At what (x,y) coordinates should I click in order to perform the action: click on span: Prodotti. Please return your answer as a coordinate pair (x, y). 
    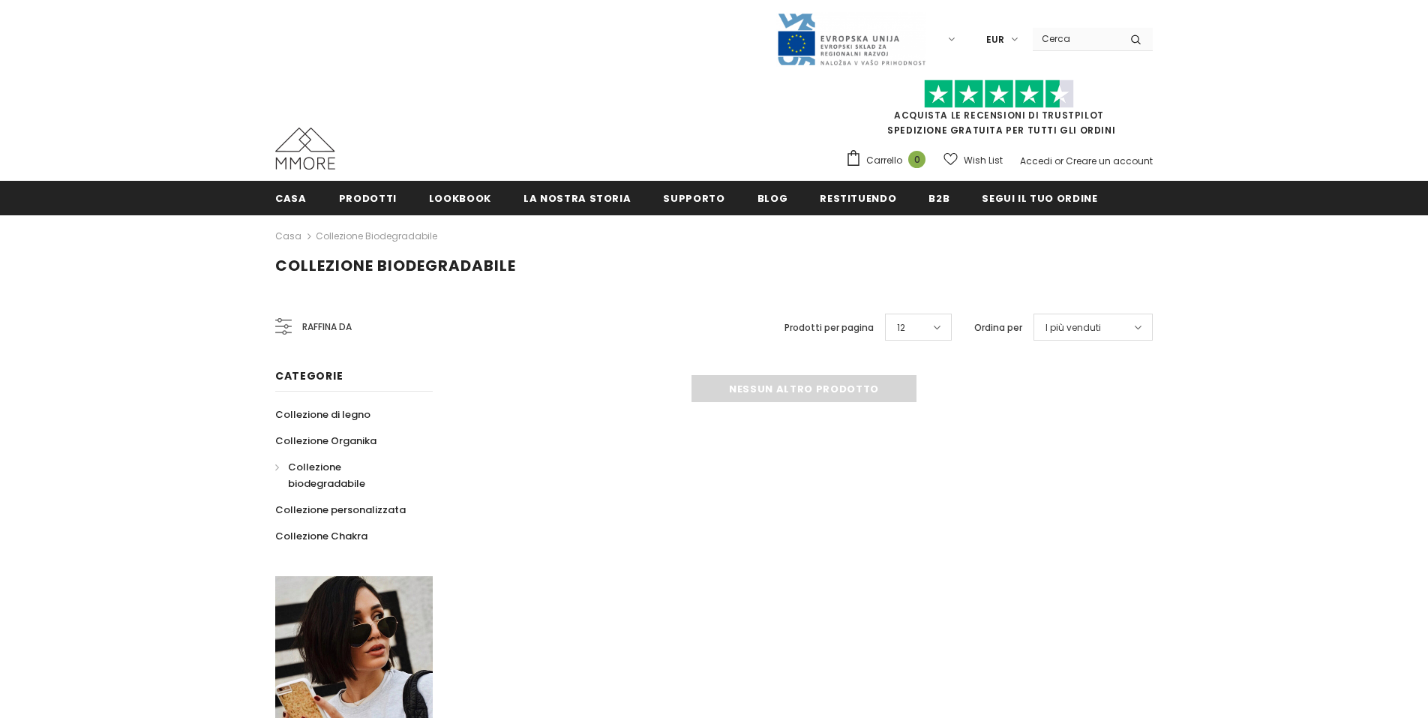
    Looking at the image, I should click on (368, 198).